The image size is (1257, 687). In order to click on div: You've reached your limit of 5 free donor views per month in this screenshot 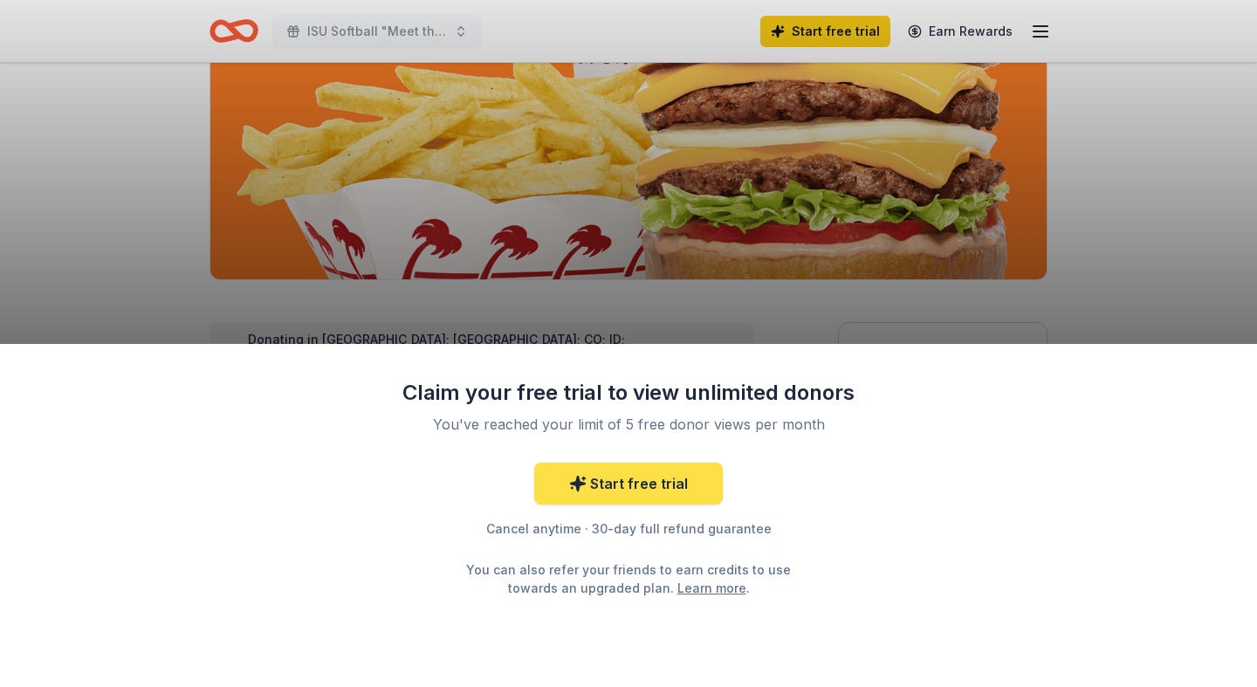, I will do `click(628, 424)`.